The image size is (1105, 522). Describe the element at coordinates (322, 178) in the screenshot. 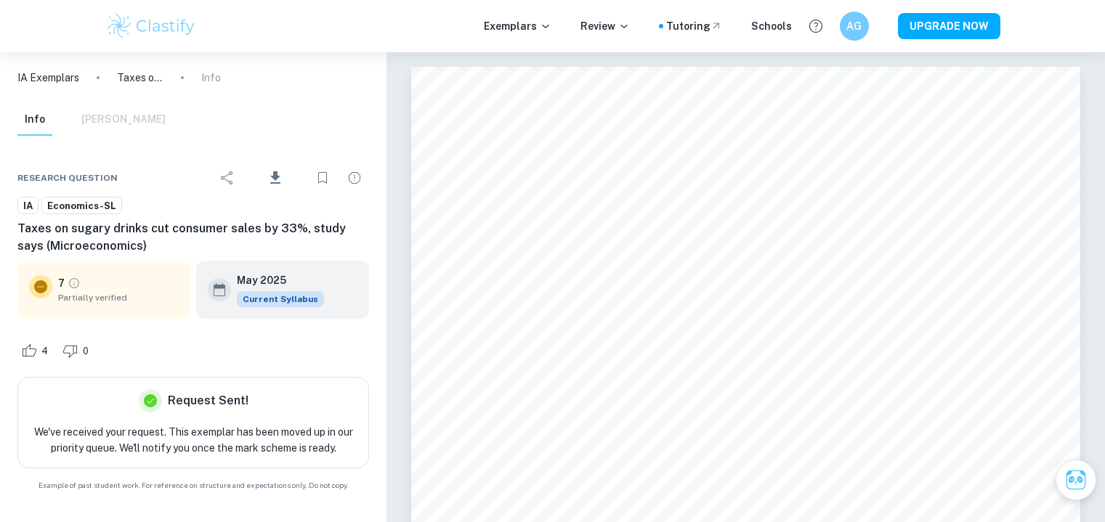

I see `div: Bookmark` at that location.